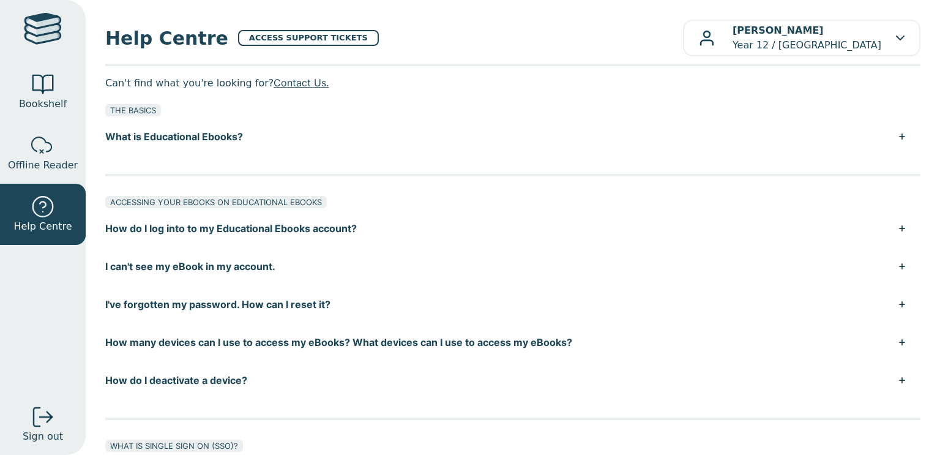 The image size is (940, 455). Describe the element at coordinates (513, 304) in the screenshot. I see `button: I've forgotten my password. How can I reset it?` at that location.